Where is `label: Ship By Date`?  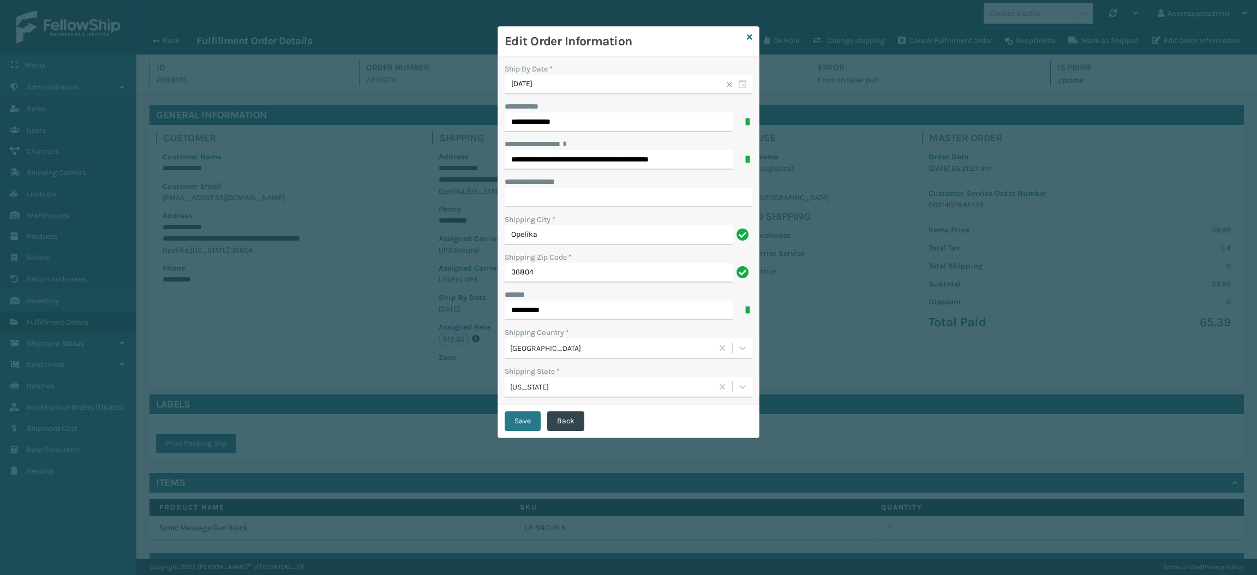 label: Ship By Date is located at coordinates (528, 69).